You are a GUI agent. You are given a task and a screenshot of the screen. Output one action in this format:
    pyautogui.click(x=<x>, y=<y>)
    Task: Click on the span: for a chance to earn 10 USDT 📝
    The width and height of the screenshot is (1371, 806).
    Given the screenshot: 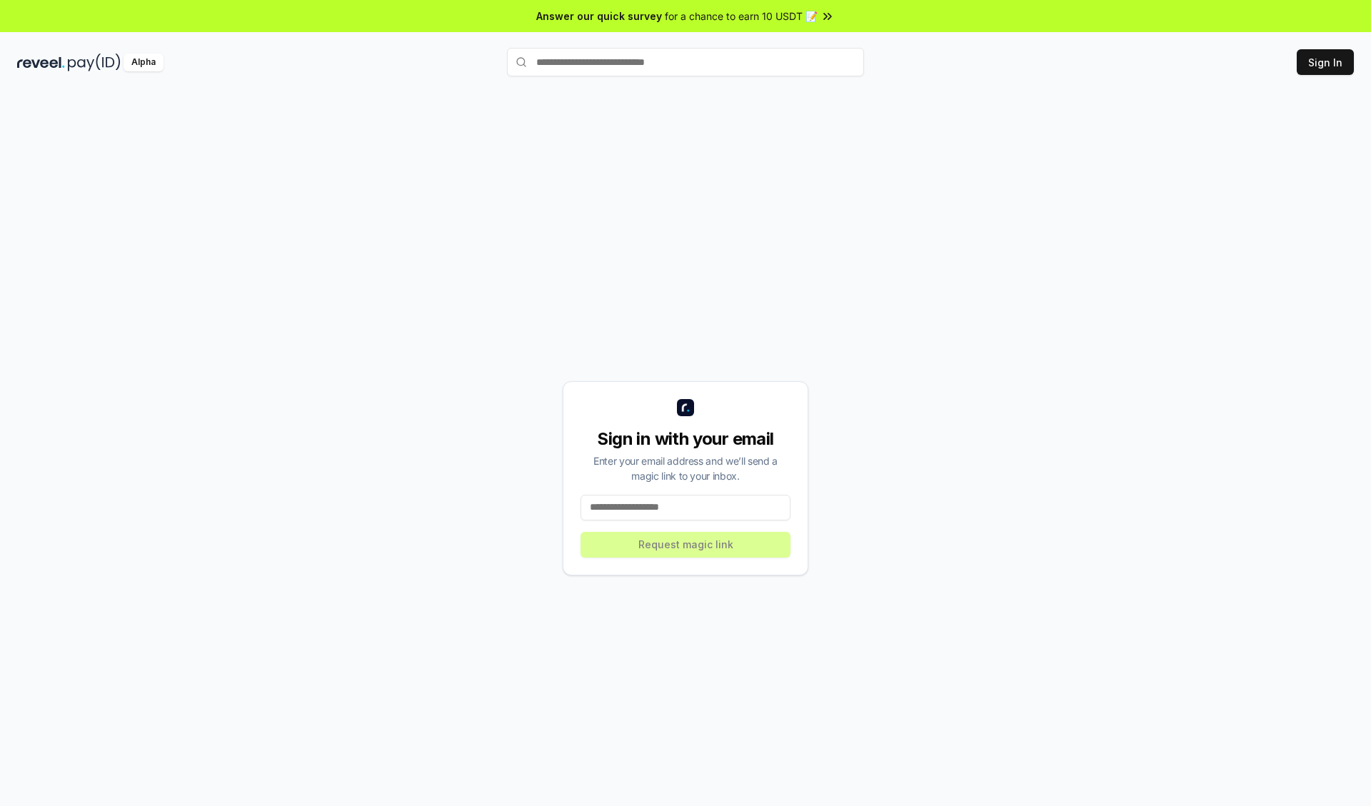 What is the action you would take?
    pyautogui.click(x=741, y=16)
    